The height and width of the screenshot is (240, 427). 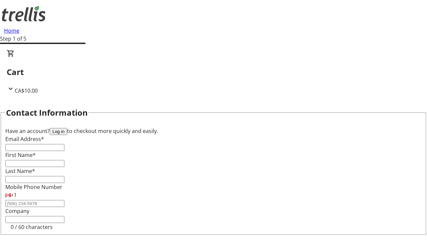 I want to click on div: CartCA$10.00, so click(x=213, y=72).